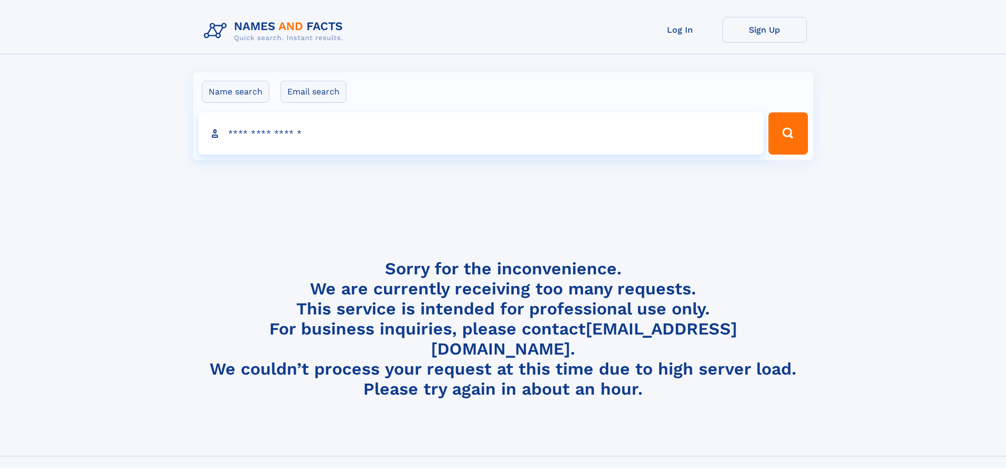  What do you see at coordinates (680, 30) in the screenshot?
I see `a: Log In` at bounding box center [680, 30].